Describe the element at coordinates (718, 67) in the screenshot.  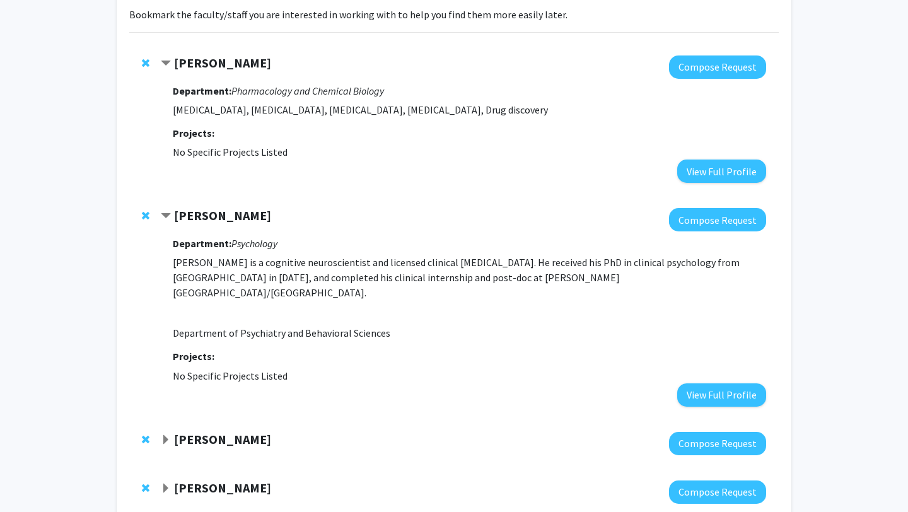
I see `button: Compose Request to Thomas Kukar` at that location.